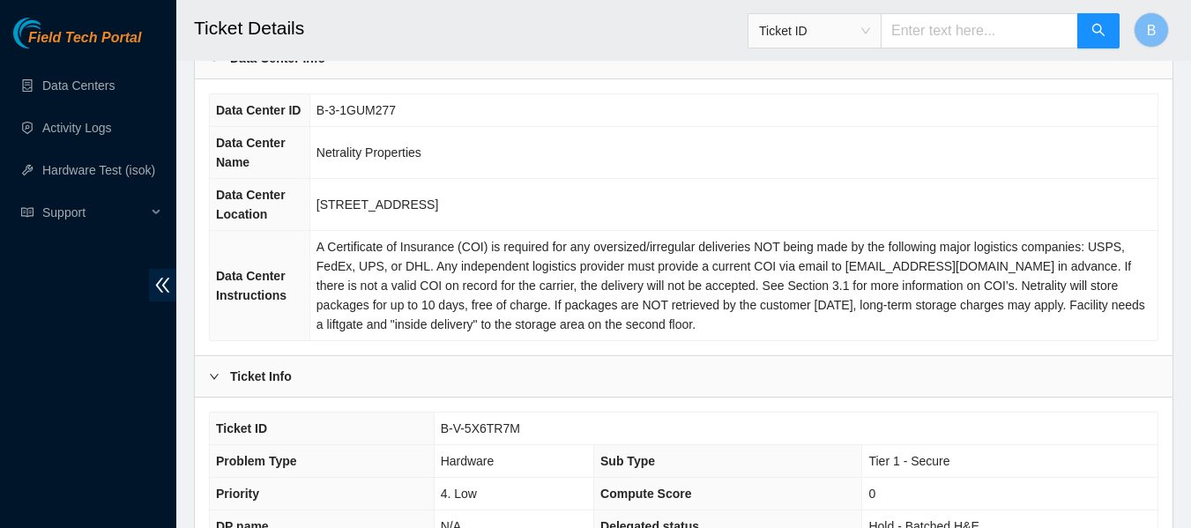  I want to click on span: B-V-5X6TR7M, so click(480, 428).